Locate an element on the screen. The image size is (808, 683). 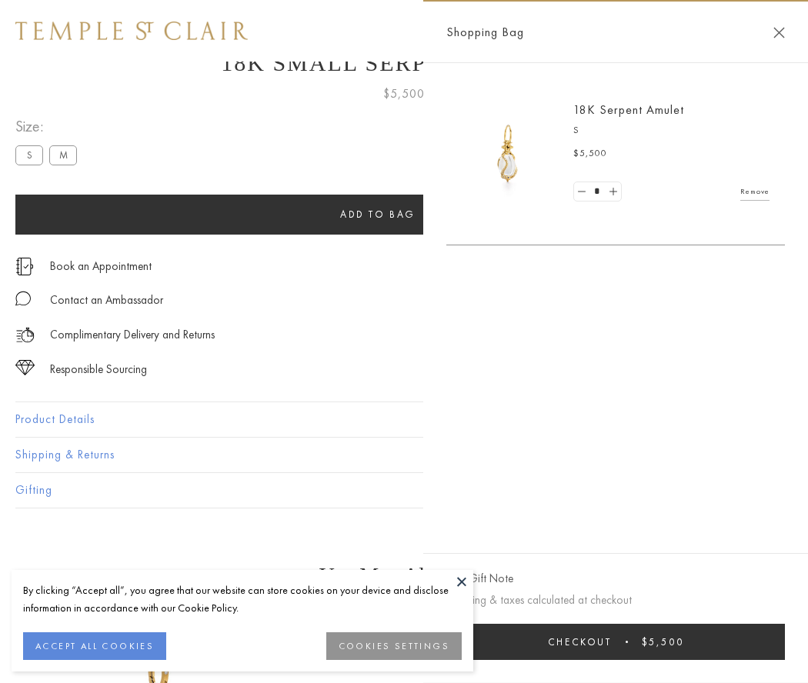
img: P51836-E11SERPPV is located at coordinates (508, 154).